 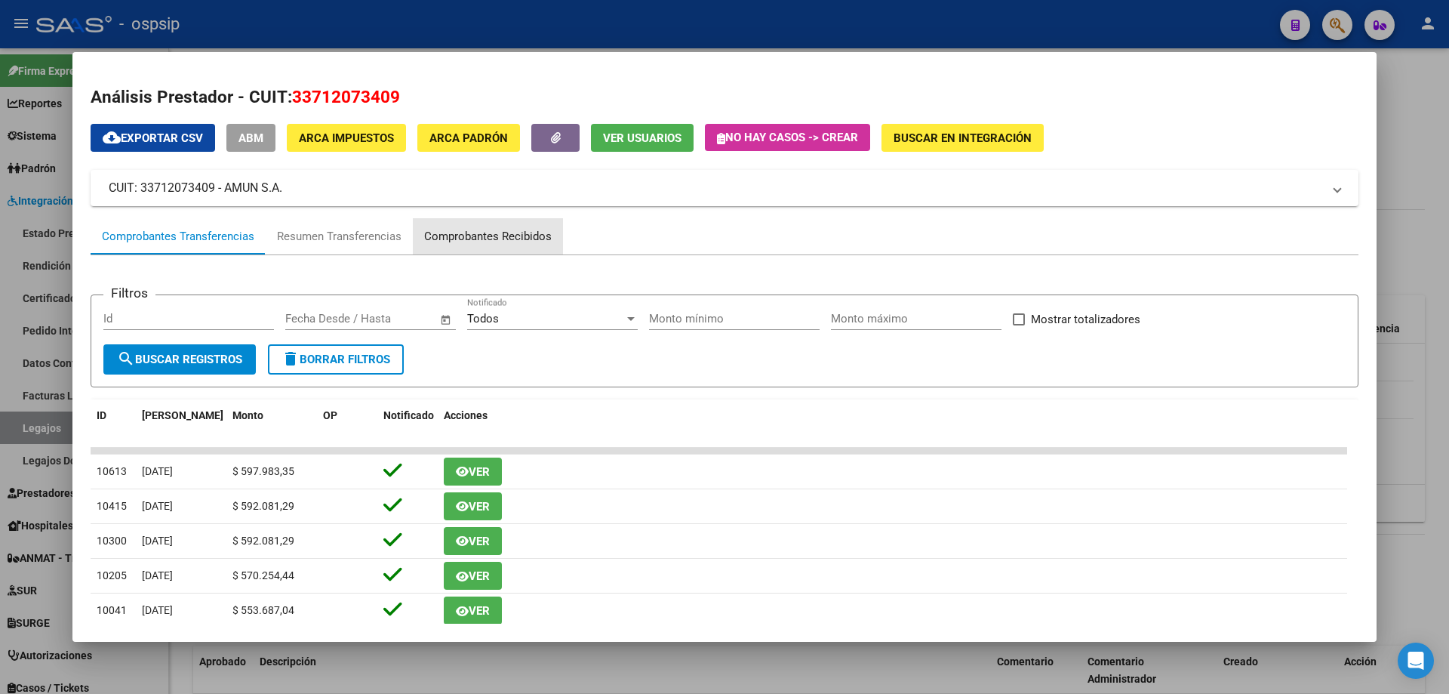 What do you see at coordinates (346, 138) in the screenshot?
I see `span: ARCA Impuestos` at bounding box center [346, 138].